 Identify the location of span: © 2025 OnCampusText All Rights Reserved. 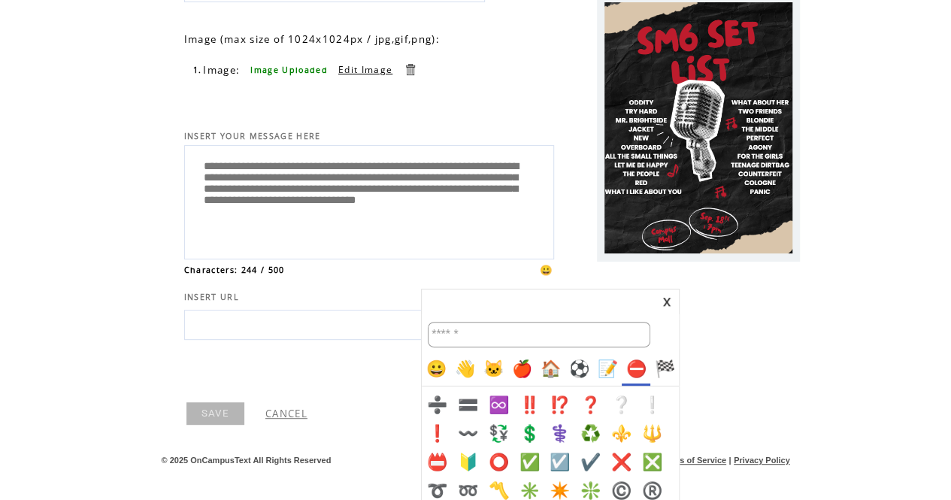
(246, 460).